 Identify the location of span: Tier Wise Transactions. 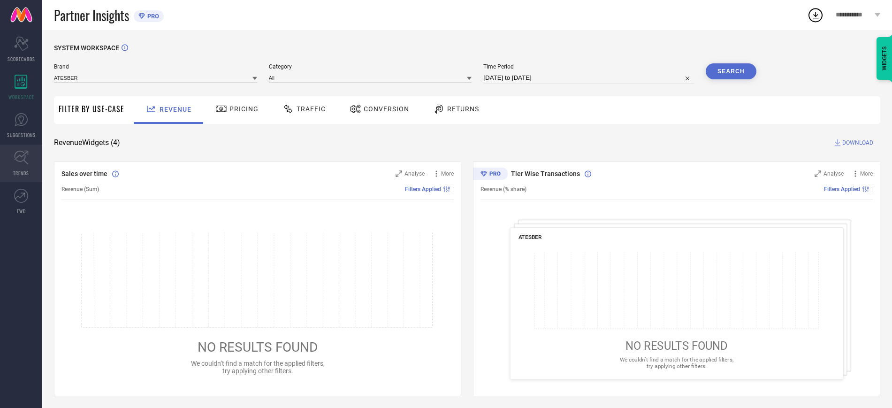
(545, 174).